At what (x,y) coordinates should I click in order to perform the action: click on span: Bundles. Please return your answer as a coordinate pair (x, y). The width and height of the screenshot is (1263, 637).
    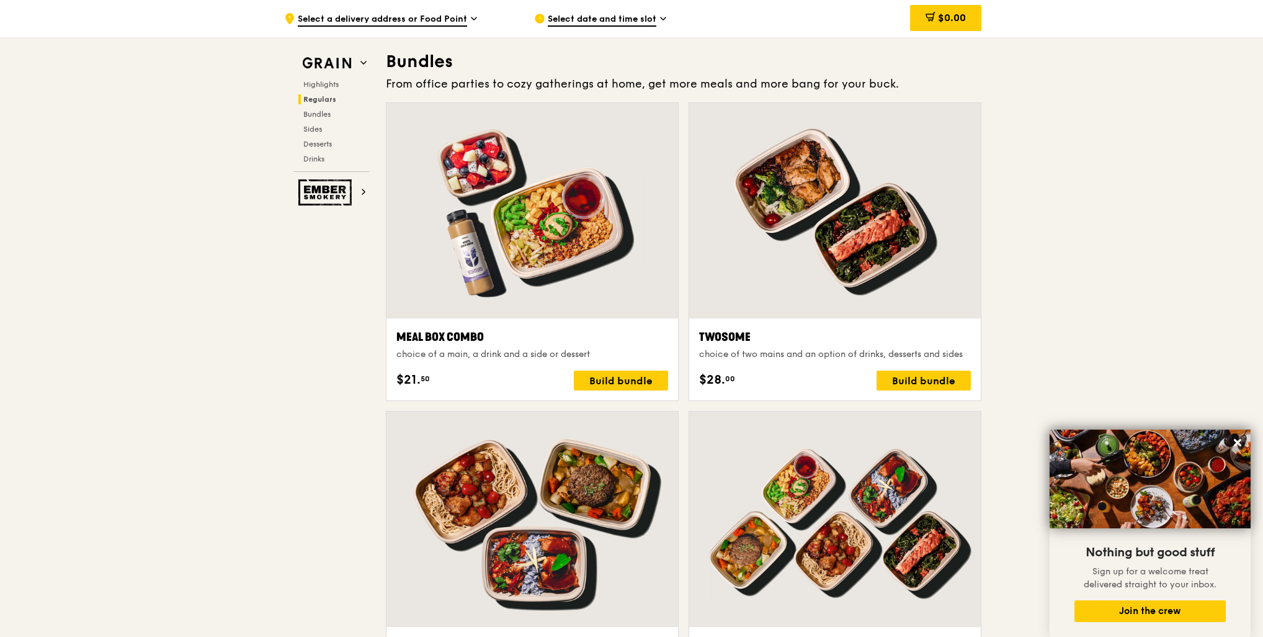
    Looking at the image, I should click on (317, 114).